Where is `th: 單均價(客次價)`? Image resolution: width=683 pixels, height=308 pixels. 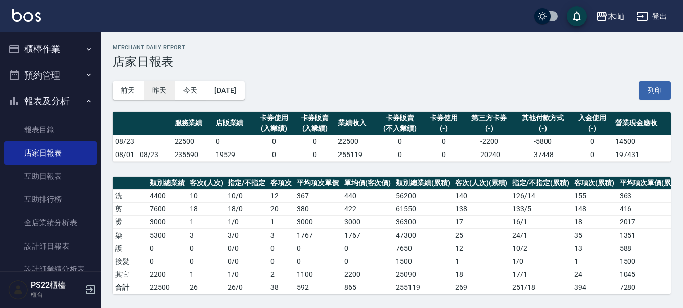
th: 單均價(客次價) is located at coordinates (367, 183).